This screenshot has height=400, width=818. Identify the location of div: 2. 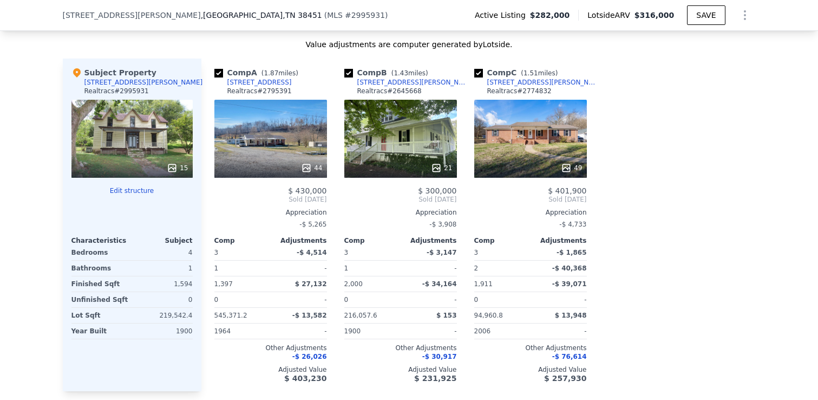
(501, 268).